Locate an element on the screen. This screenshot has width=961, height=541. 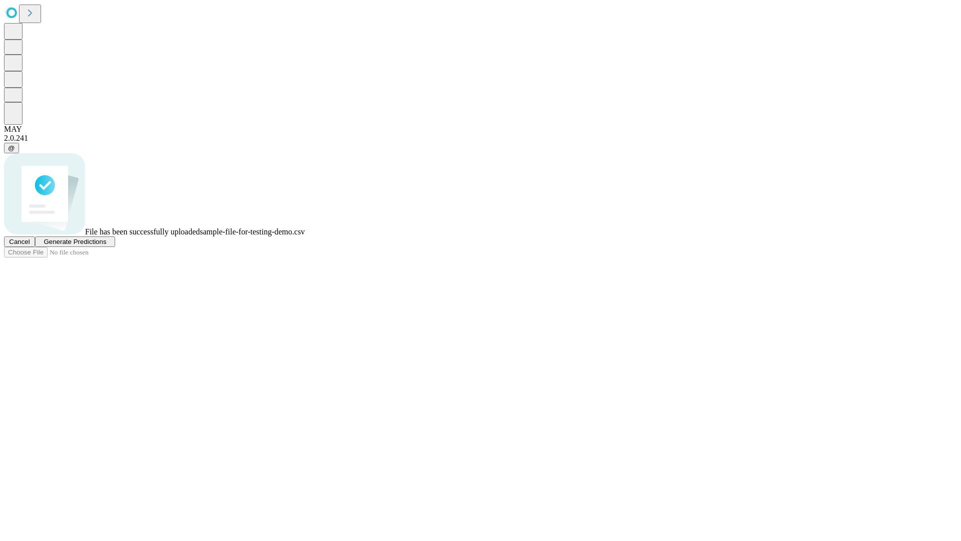
span: File has been successfully uploaded is located at coordinates (142, 231).